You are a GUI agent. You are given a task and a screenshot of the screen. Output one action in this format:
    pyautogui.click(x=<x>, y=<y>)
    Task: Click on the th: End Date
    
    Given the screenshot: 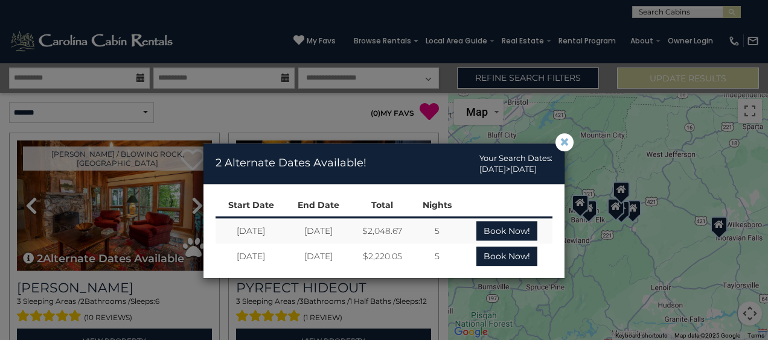 What is the action you would take?
    pyautogui.click(x=319, y=206)
    